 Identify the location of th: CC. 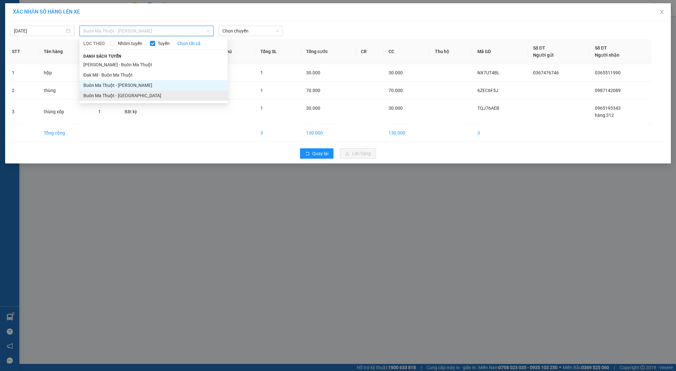
(407, 52).